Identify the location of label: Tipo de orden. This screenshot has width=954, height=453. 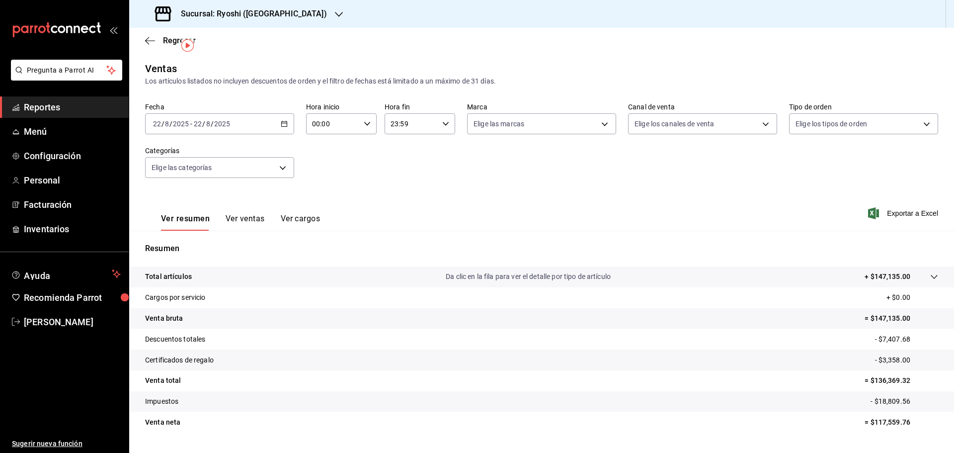
(864, 107).